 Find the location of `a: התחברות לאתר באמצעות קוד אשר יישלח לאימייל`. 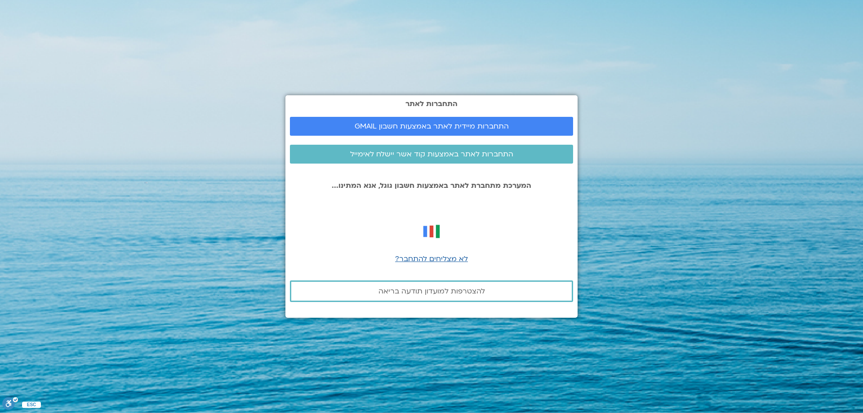

a: התחברות לאתר באמצעות קוד אשר יישלח לאימייל is located at coordinates (431, 154).